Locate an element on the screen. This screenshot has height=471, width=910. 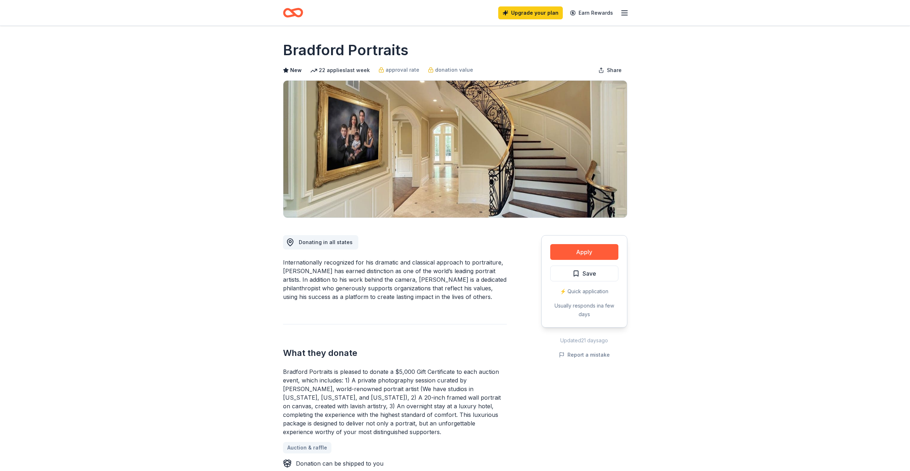
button: Save is located at coordinates (584, 274).